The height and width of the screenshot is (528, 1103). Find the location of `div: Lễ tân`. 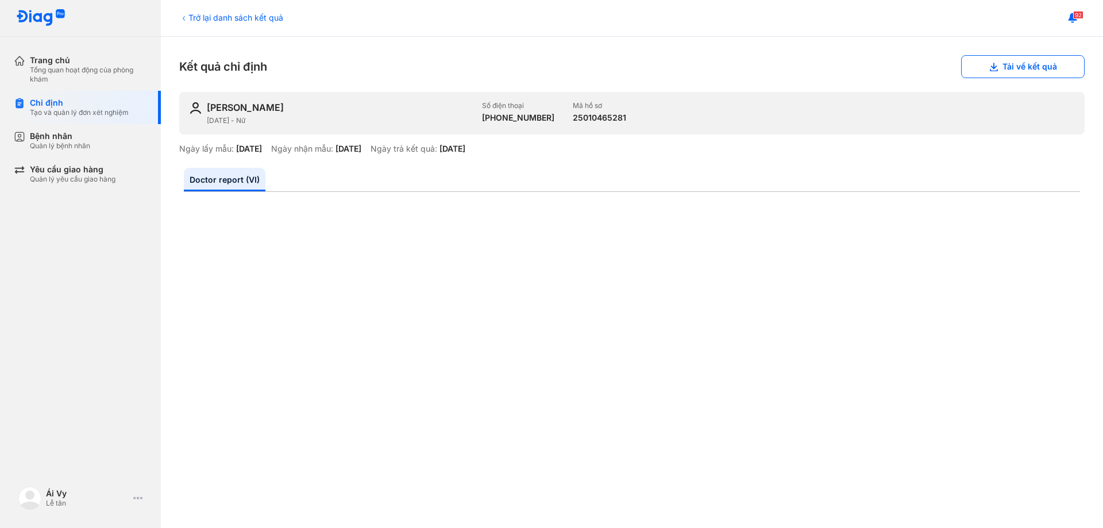

div: Lễ tân is located at coordinates (87, 503).